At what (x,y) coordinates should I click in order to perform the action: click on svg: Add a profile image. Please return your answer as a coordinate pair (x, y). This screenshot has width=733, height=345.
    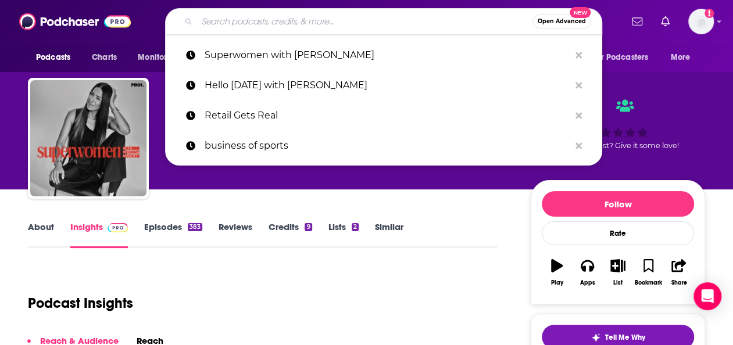
    Looking at the image, I should click on (709, 13).